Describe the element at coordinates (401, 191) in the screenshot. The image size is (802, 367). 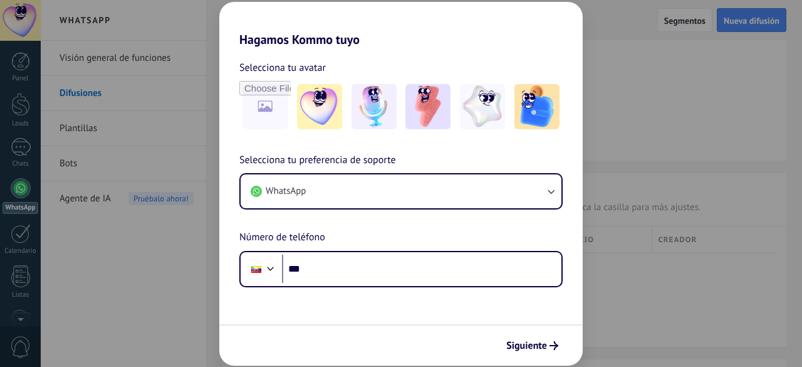
I see `button: WhatsApp` at that location.